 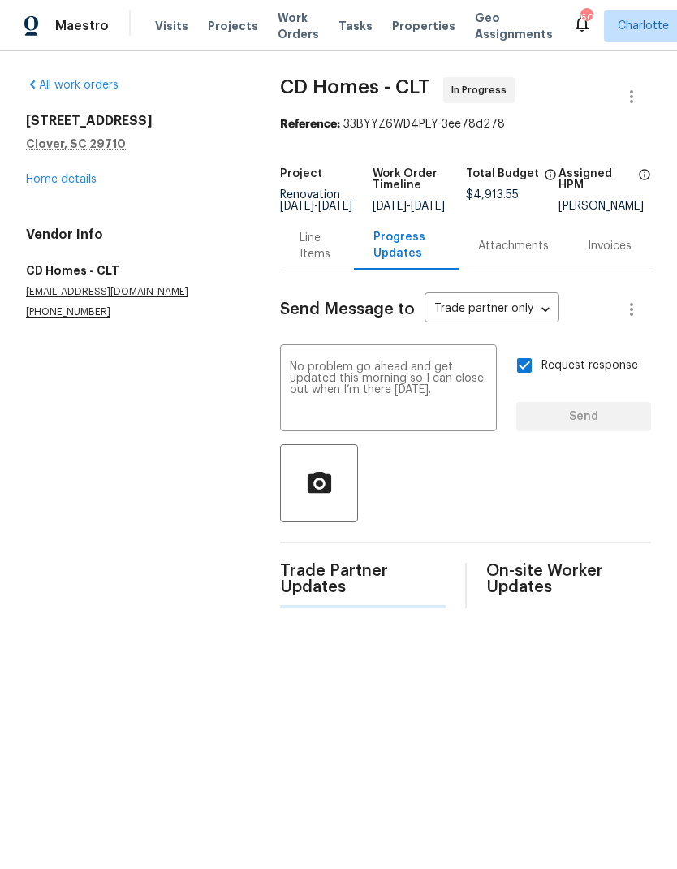 I want to click on span: Renovation, so click(x=316, y=201).